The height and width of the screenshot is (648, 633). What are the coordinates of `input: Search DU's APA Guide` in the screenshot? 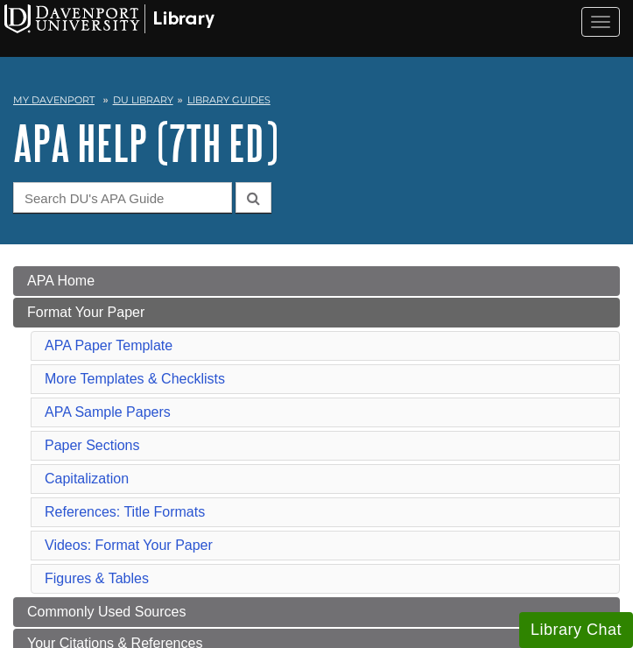 It's located at (123, 197).